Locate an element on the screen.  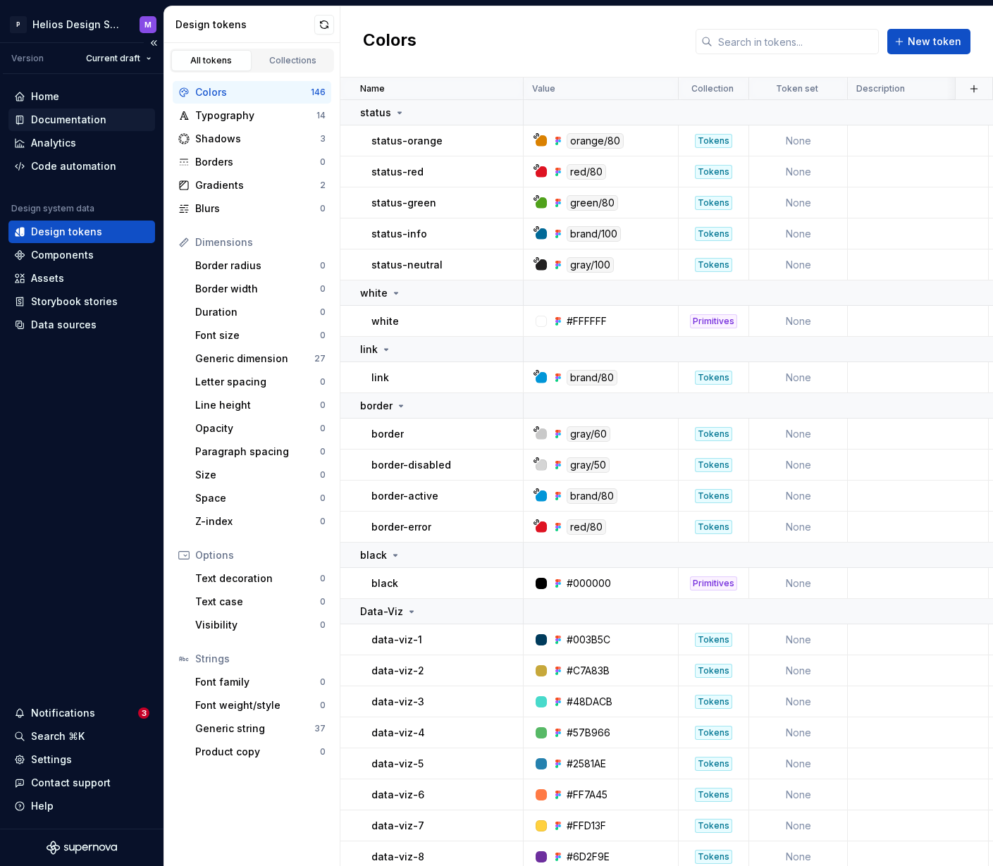
p: Data-Viz is located at coordinates (381, 612).